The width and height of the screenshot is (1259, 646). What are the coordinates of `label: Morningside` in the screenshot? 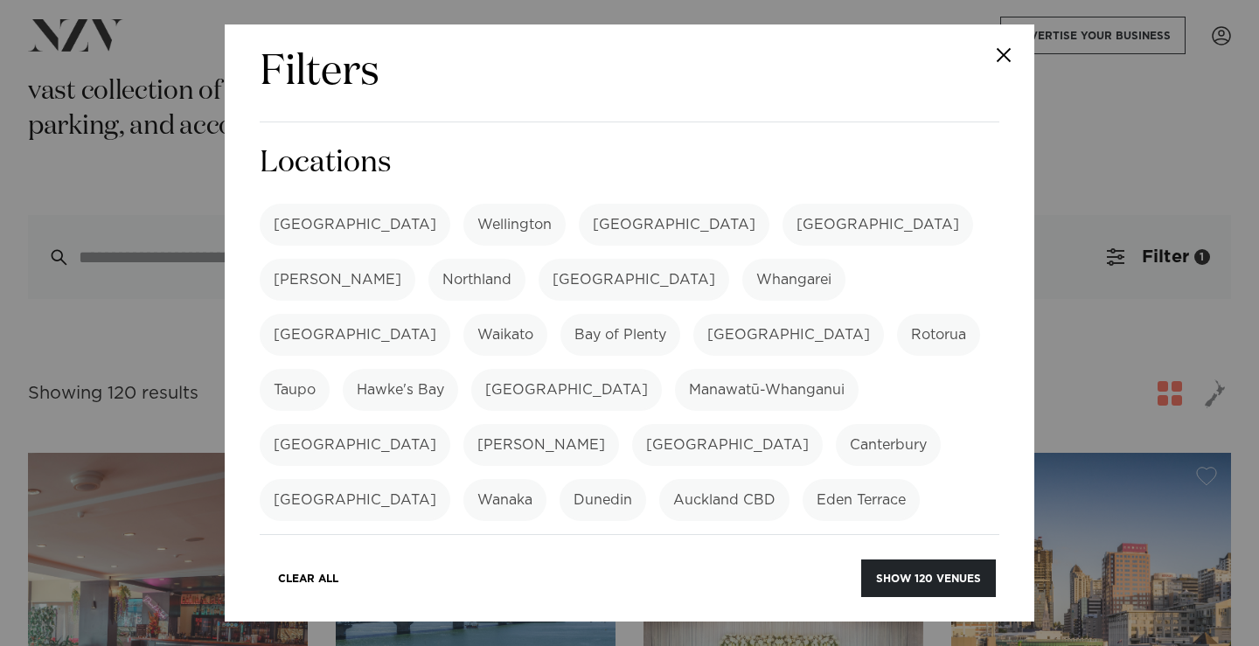 It's located at (936, 555).